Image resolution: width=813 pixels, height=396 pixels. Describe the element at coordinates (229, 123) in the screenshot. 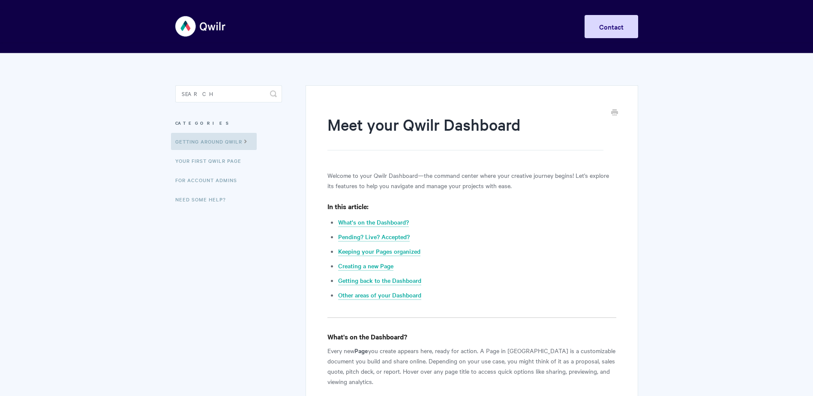

I see `h3: Categories` at that location.